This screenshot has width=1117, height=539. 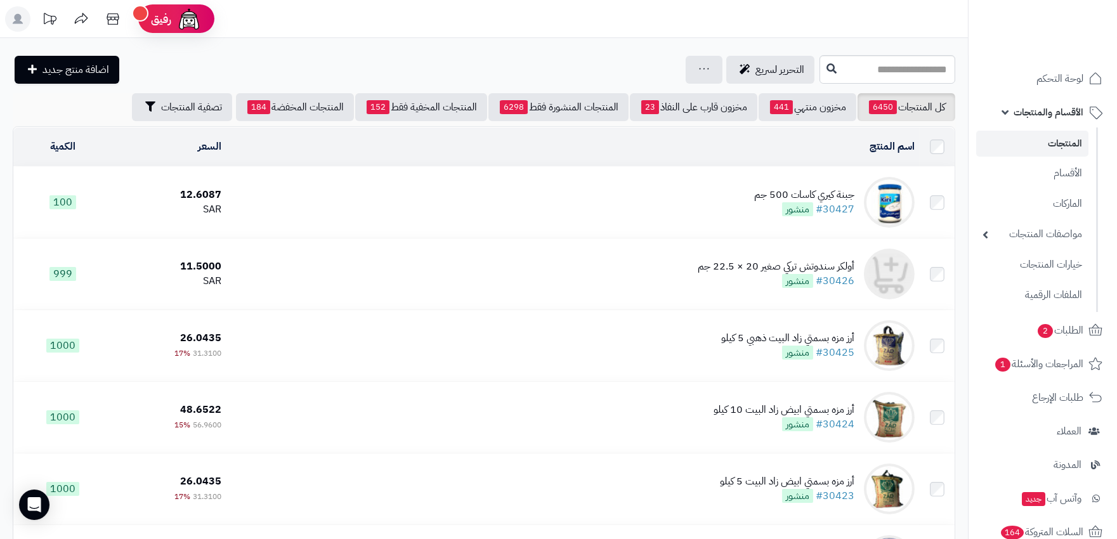 What do you see at coordinates (1060, 331) in the screenshot?
I see `span: الطلبات` at bounding box center [1060, 331].